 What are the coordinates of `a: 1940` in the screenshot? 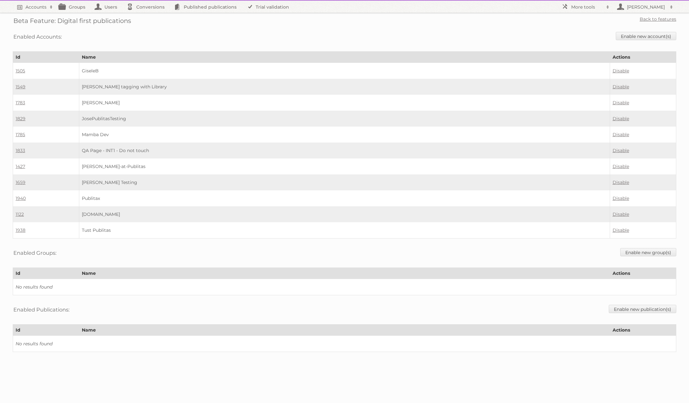 It's located at (21, 198).